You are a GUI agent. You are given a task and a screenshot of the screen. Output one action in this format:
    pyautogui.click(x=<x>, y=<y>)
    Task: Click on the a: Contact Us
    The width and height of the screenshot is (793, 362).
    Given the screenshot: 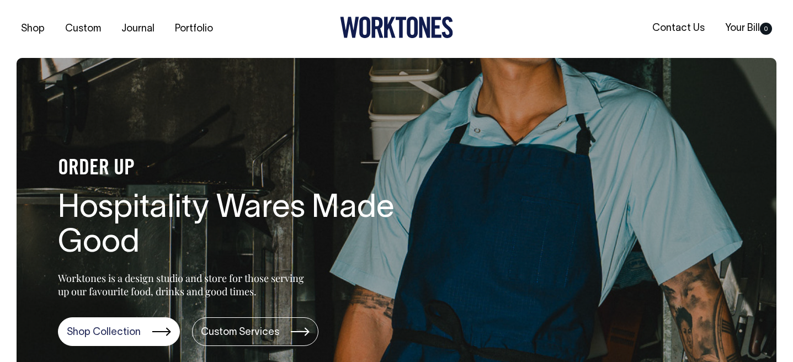 What is the action you would take?
    pyautogui.click(x=678, y=28)
    